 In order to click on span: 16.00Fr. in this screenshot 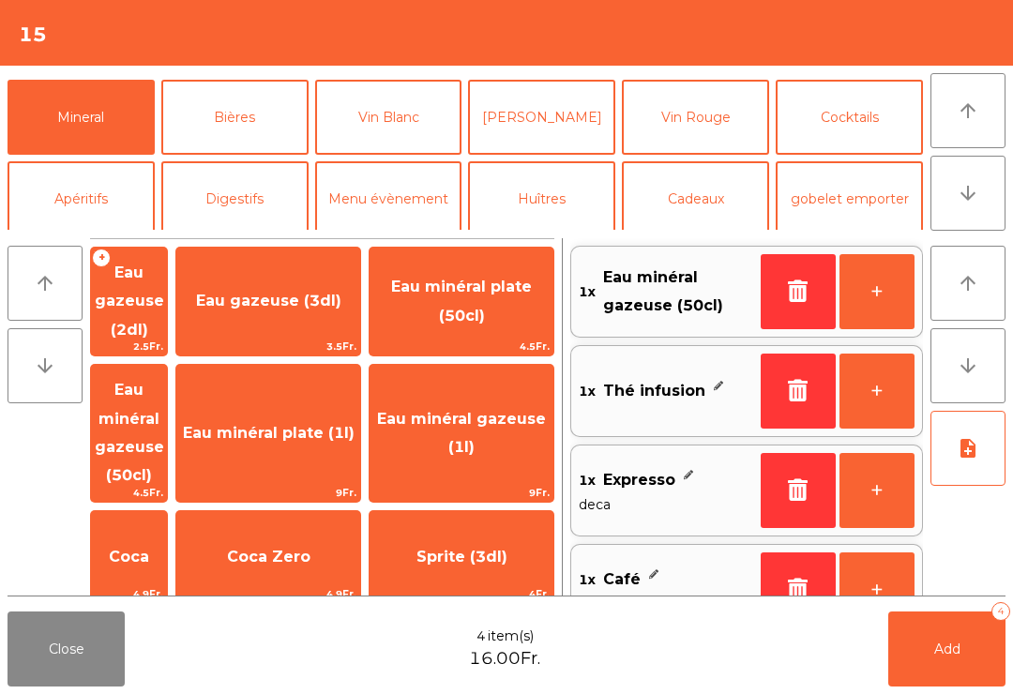, I will do `click(505, 658)`.